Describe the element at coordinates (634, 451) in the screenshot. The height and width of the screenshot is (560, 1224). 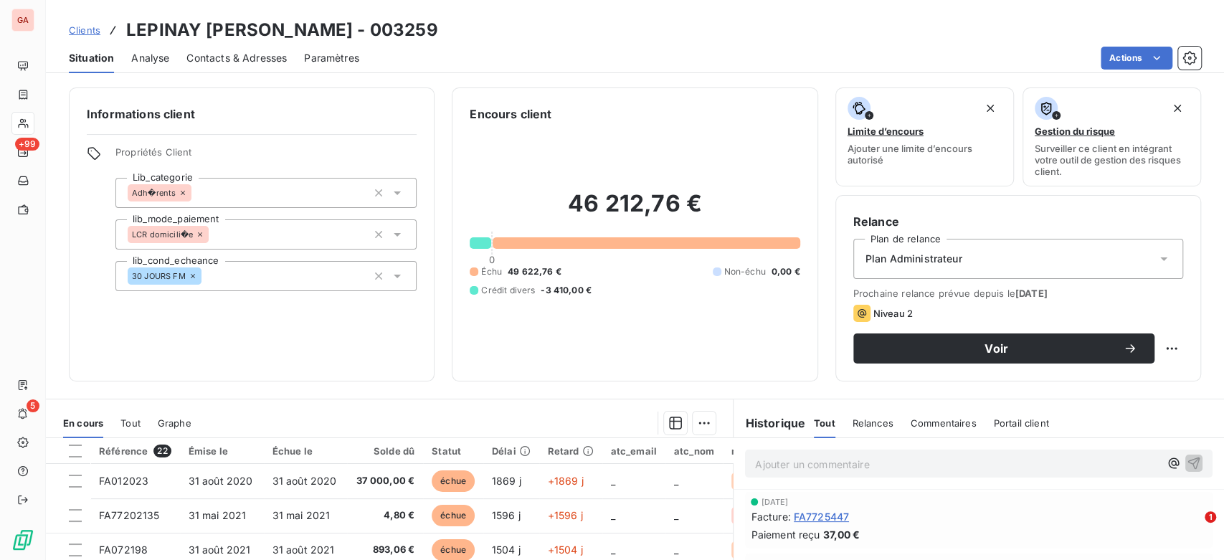
I see `div: atc_email` at that location.